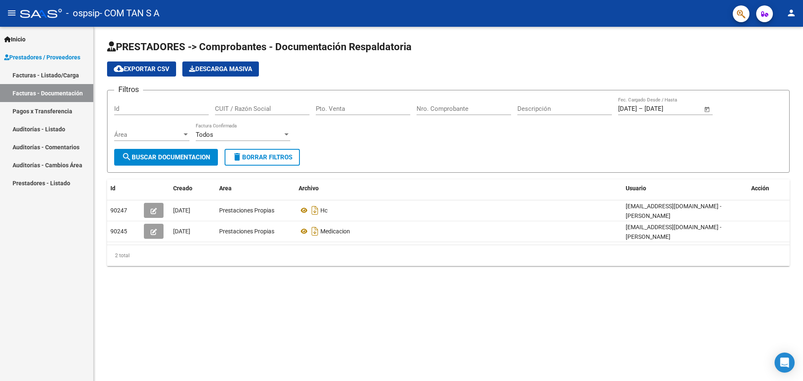  Describe the element at coordinates (166, 157) in the screenshot. I see `button: Buscar Documentacion` at that location.